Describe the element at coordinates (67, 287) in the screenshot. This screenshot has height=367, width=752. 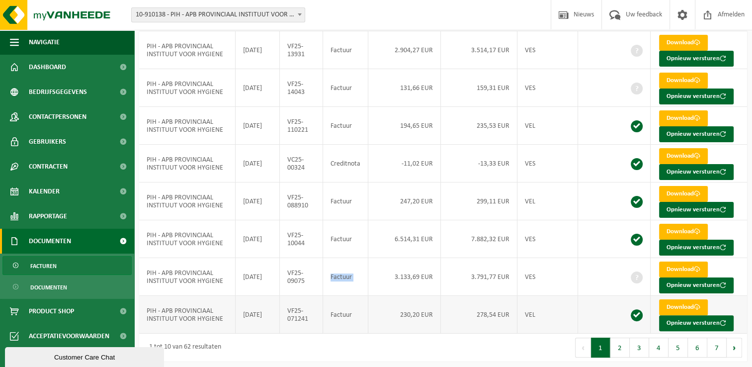
I see `a: Documenten` at that location.